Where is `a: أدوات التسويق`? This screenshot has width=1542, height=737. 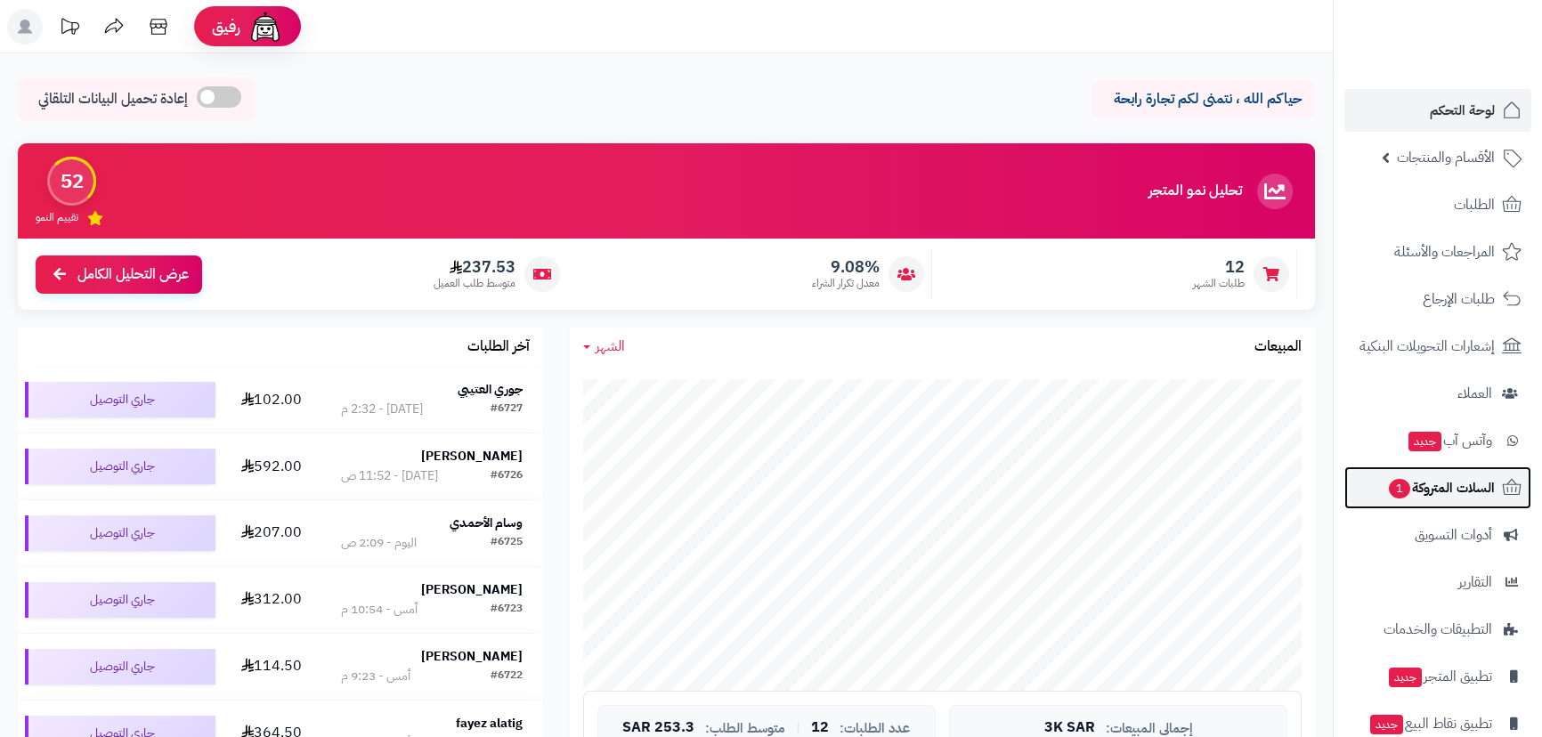
a: أدوات التسويق is located at coordinates (1437, 535).